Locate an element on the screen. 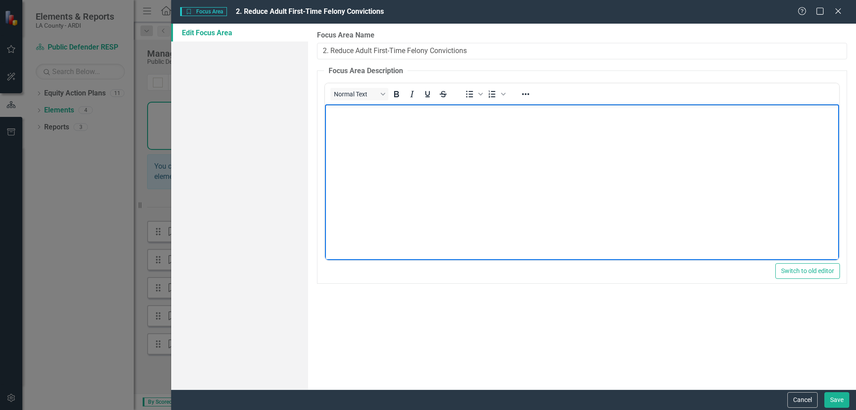 The image size is (856, 410). div: Numbered list is located at coordinates (496, 94).